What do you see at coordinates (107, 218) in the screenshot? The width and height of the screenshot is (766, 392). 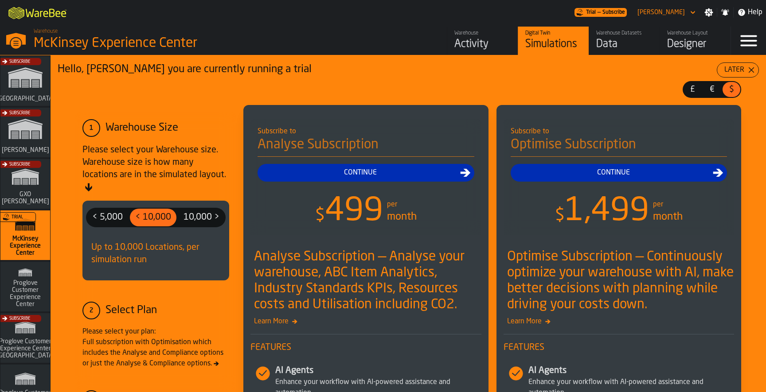 I see `label: button-switch-multi-< 5,000` at bounding box center [107, 218].